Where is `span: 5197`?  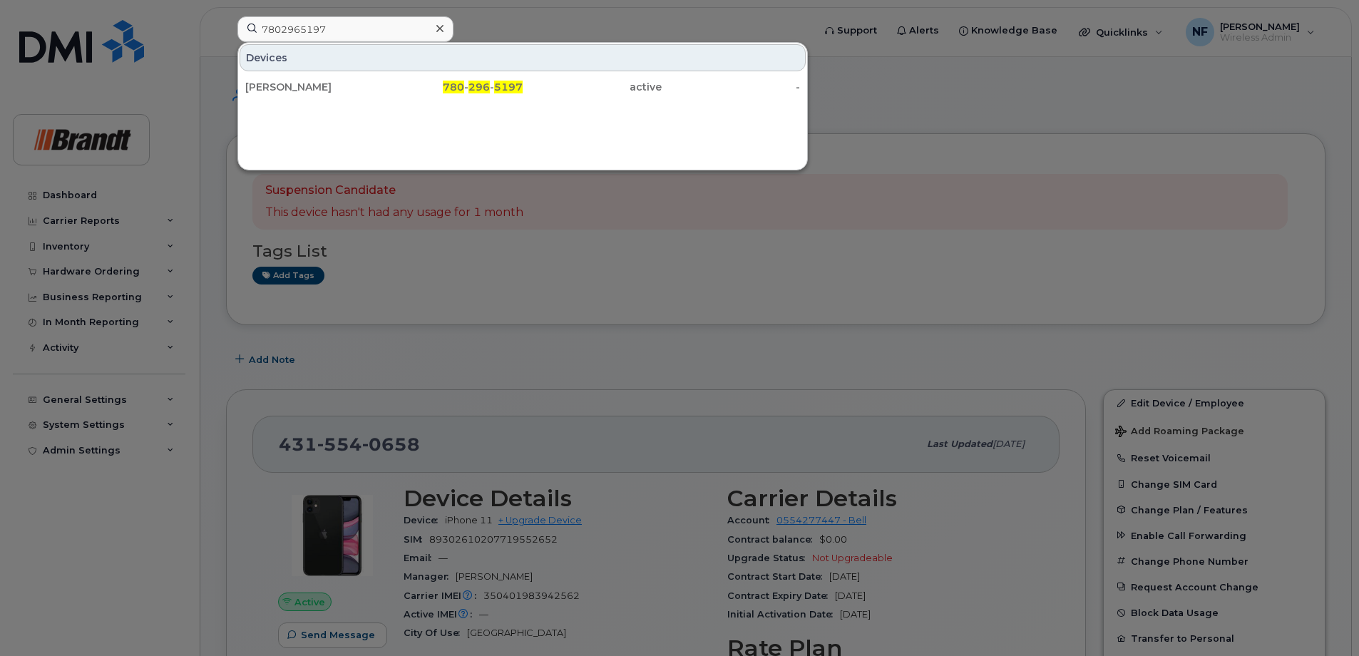 span: 5197 is located at coordinates (508, 87).